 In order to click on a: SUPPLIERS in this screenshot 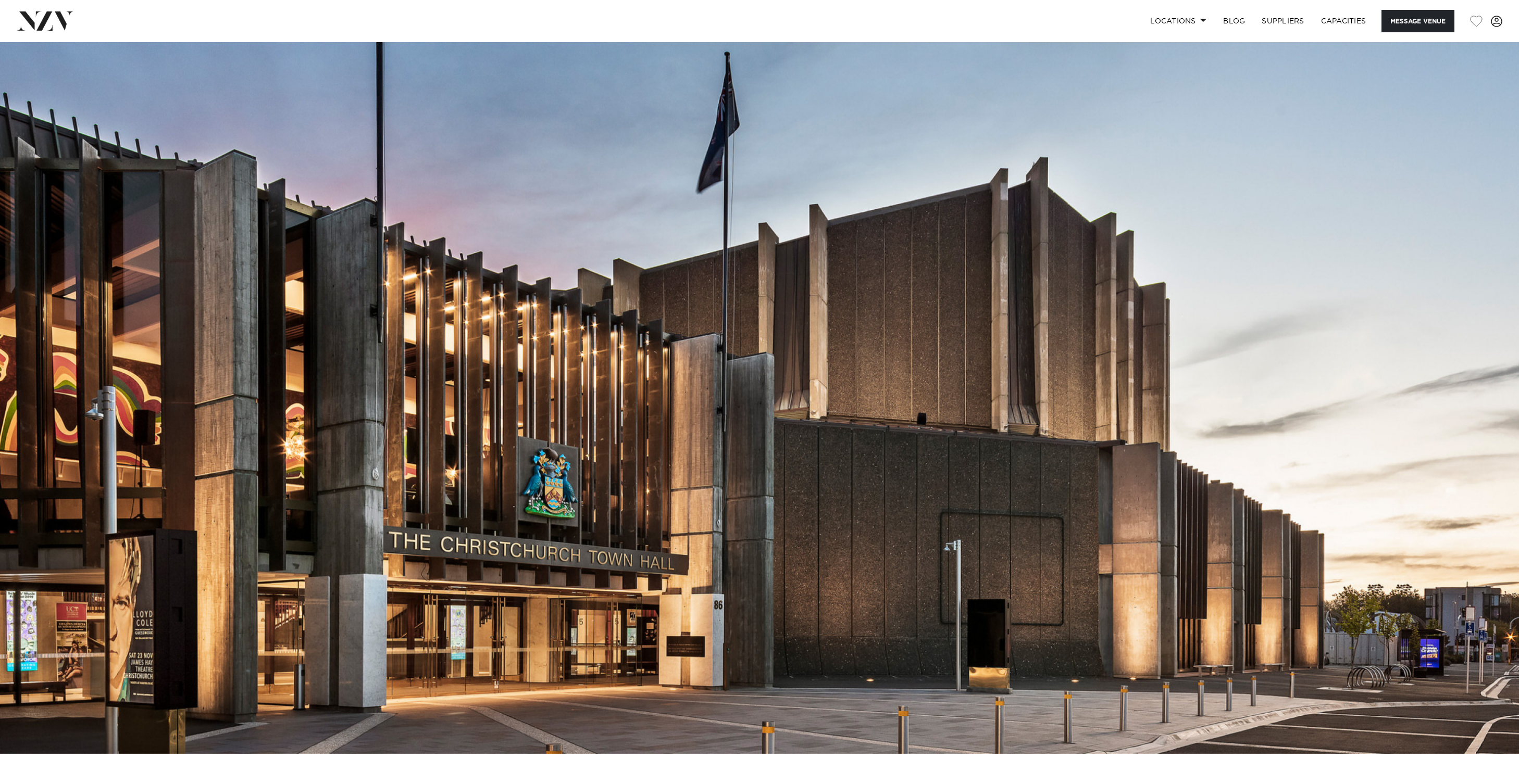, I will do `click(1282, 21)`.